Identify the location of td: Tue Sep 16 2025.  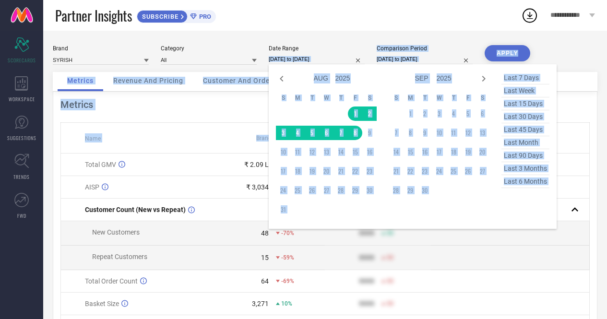
(424, 152).